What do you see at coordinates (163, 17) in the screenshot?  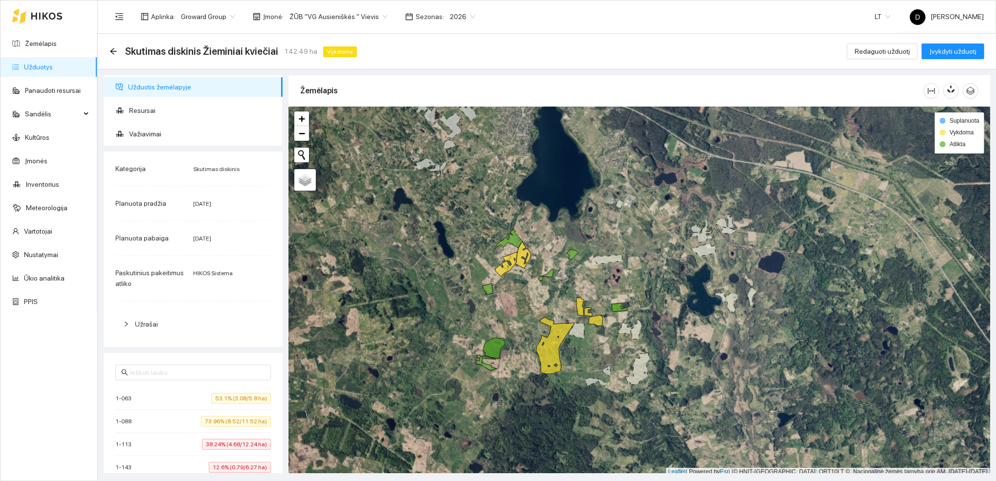 I see `span: Aplinka :` at bounding box center [163, 17].